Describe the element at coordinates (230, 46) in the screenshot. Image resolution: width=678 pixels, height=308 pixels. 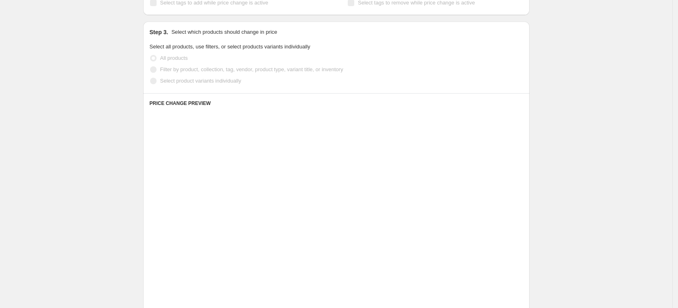
I see `span: Select all products, use filters, or select products variants individually` at that location.